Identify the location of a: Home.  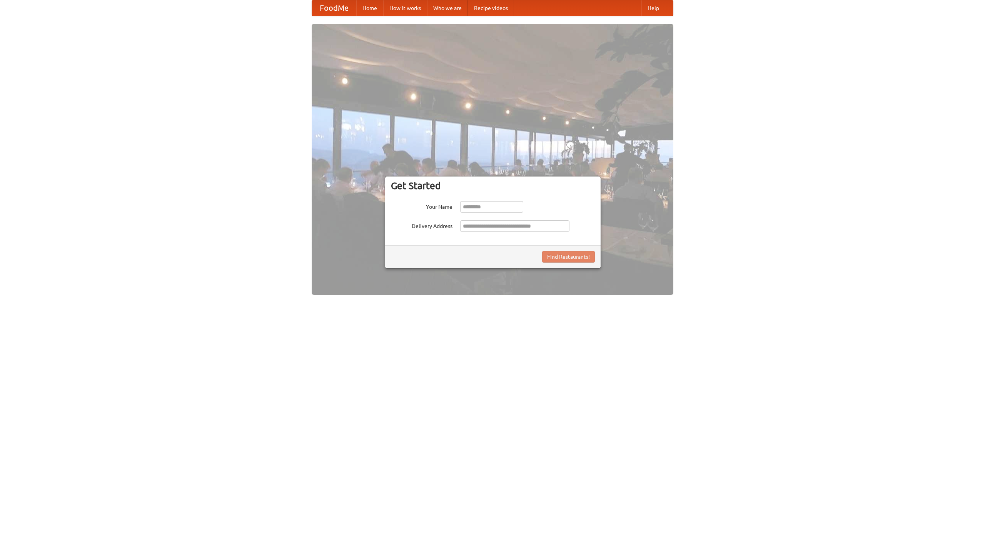
(370, 8).